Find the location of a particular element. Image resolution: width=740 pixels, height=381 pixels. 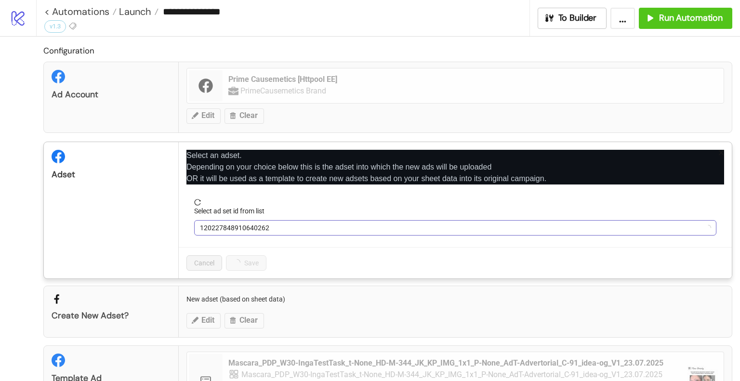

button: Save is located at coordinates (246, 263).